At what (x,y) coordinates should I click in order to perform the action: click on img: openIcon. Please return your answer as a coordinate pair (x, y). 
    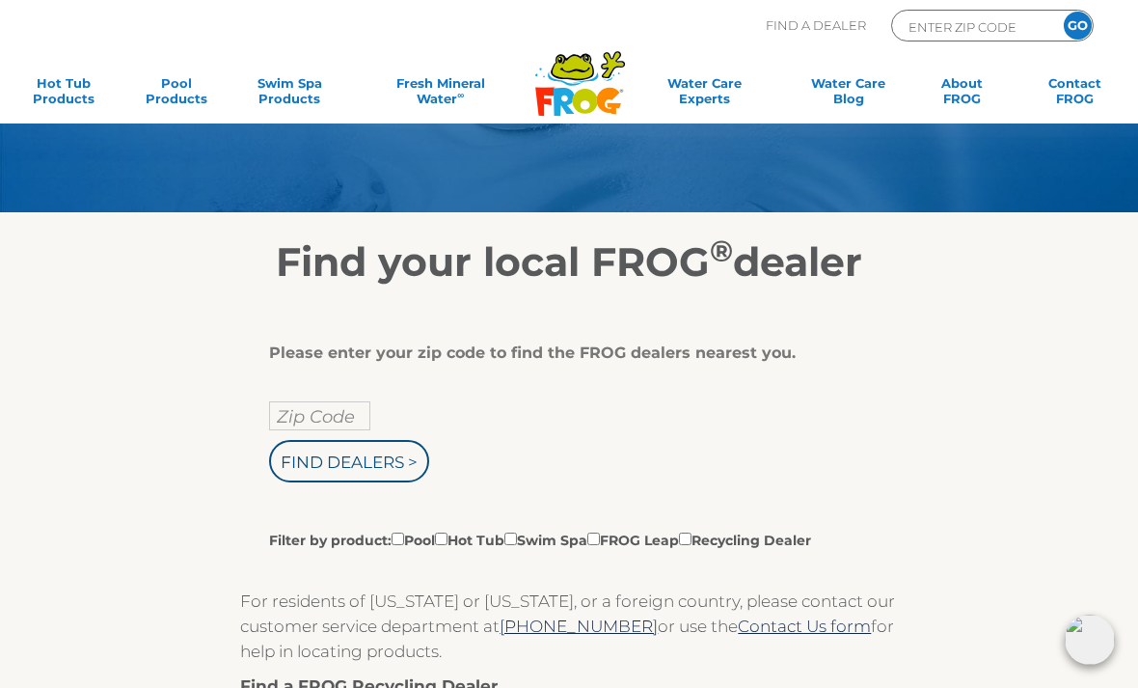
    Looking at the image, I should click on (1090, 639).